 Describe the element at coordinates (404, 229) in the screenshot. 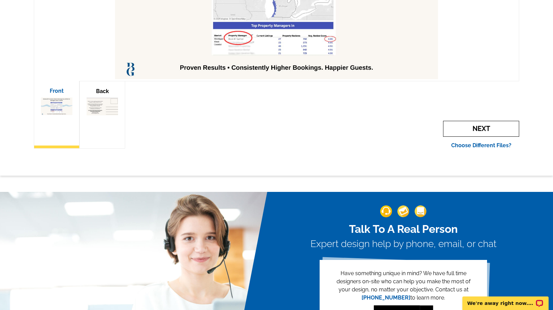

I see `h2: Talk To A Real Person` at that location.